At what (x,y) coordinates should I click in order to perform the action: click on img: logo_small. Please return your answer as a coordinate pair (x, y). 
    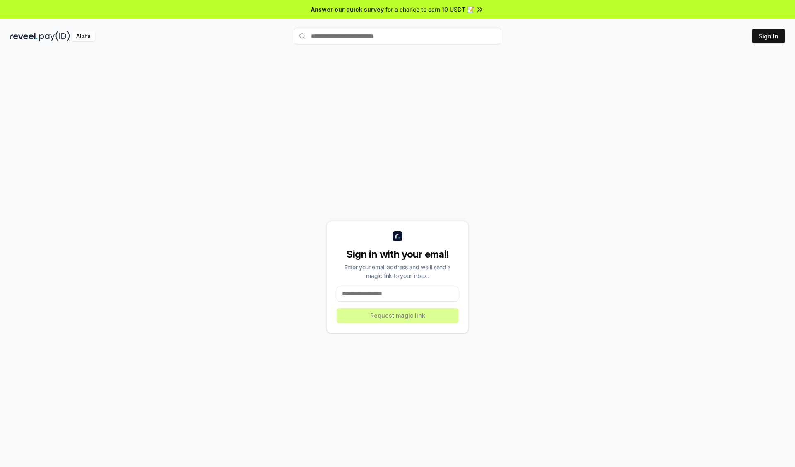
    Looking at the image, I should click on (397, 236).